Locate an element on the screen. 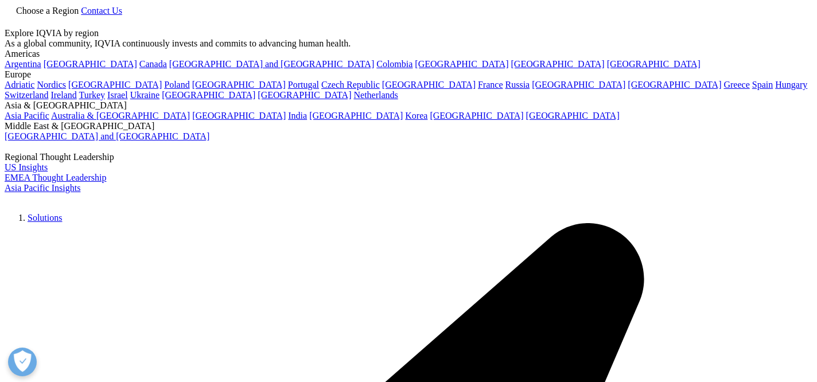 The image size is (817, 382). a: Russia is located at coordinates (518, 84).